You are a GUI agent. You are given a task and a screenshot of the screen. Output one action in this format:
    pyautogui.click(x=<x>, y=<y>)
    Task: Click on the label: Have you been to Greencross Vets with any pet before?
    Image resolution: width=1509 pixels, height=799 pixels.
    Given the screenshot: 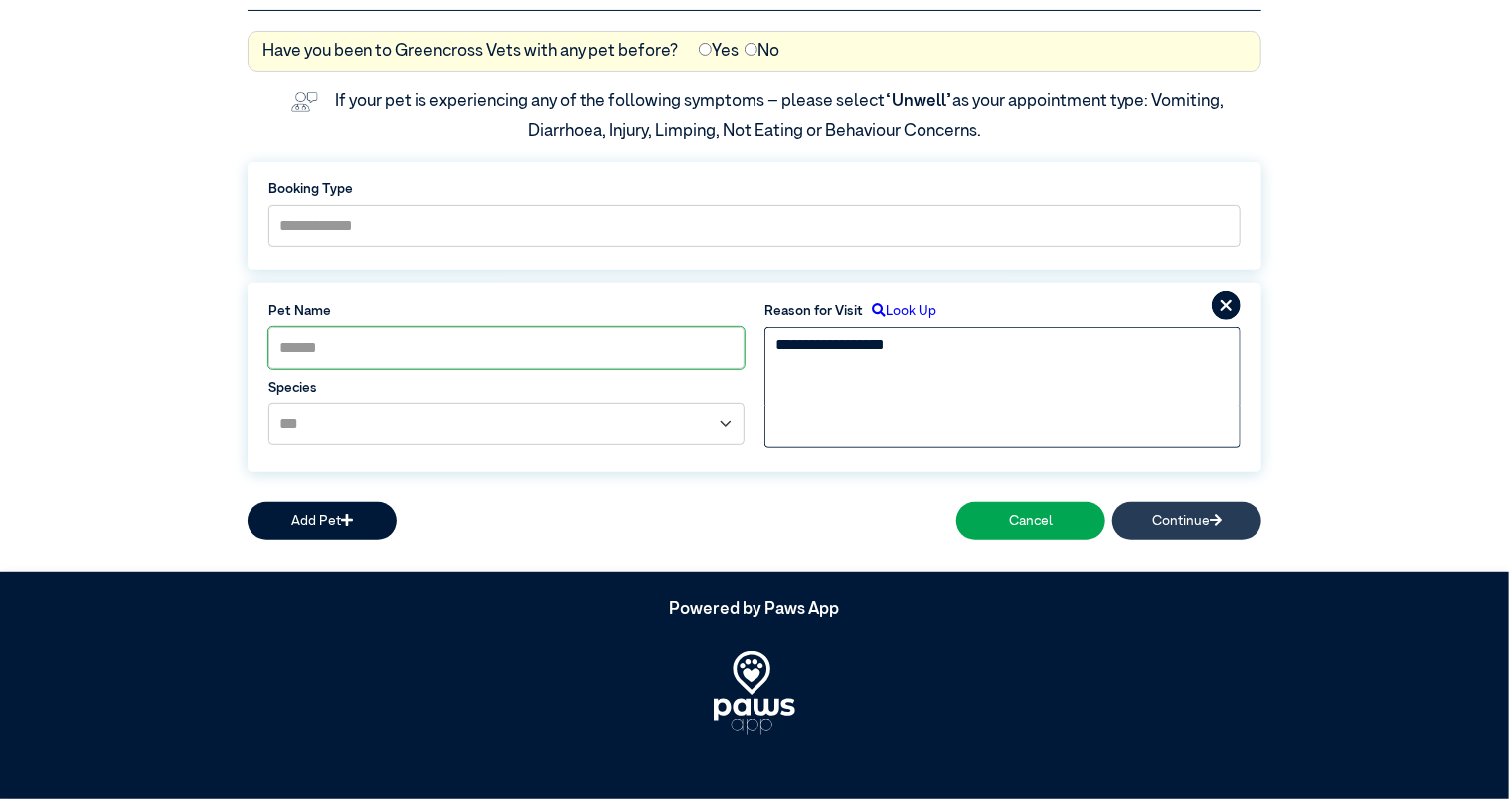 What is the action you would take?
    pyautogui.click(x=470, y=52)
    